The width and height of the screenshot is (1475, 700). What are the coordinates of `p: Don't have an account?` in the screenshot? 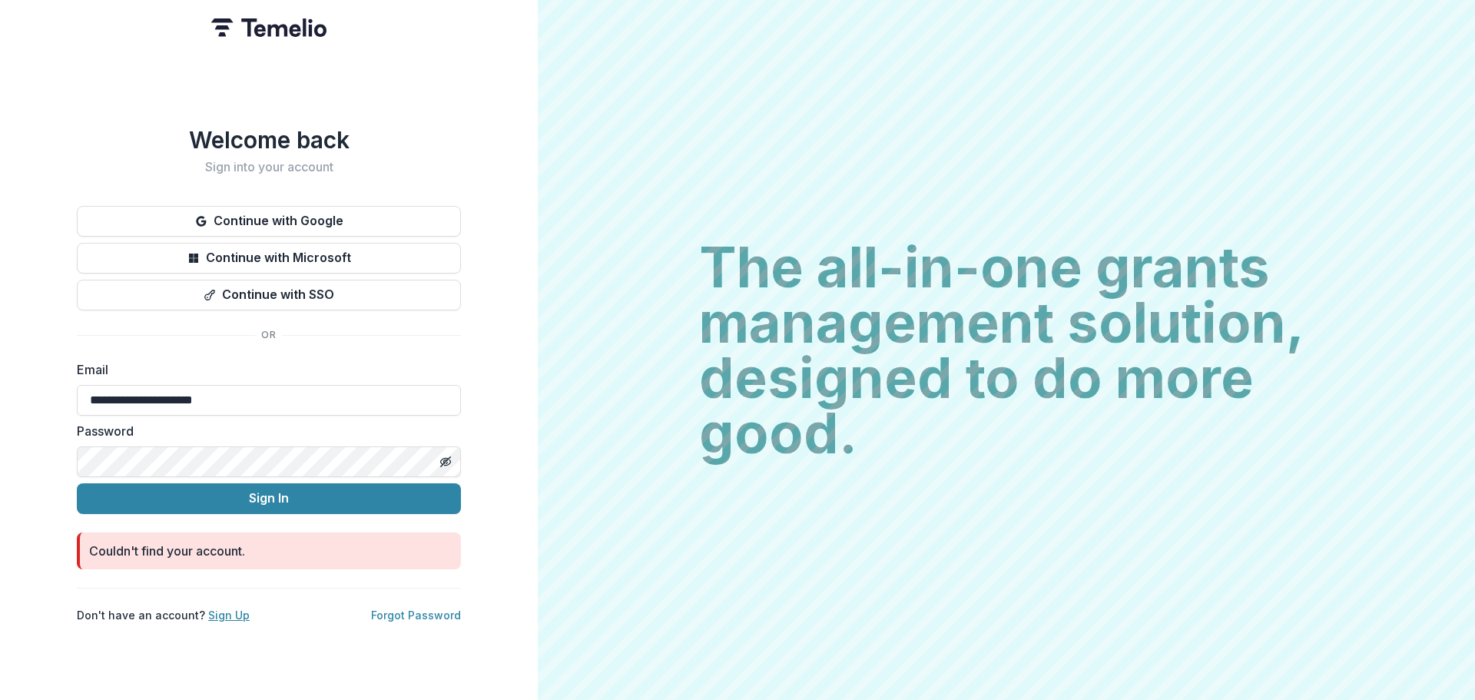 It's located at (163, 614).